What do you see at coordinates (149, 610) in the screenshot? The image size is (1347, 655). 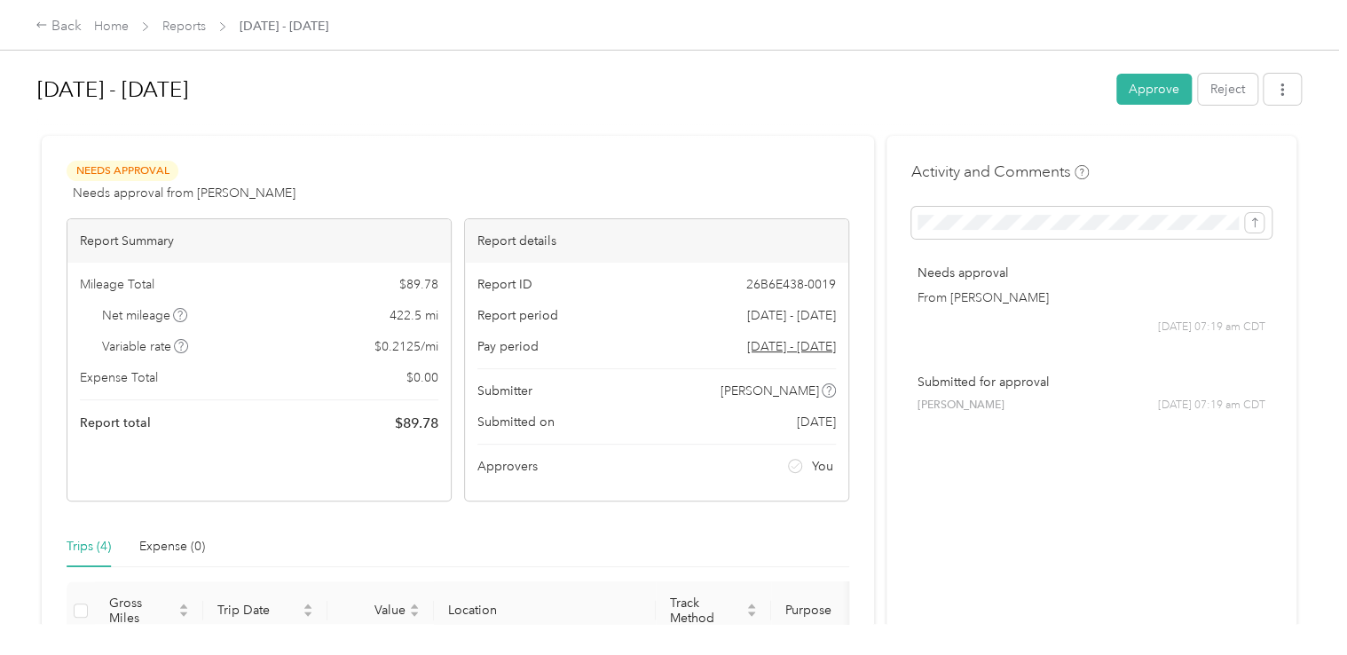 I see `th: Gross Miles` at bounding box center [149, 610].